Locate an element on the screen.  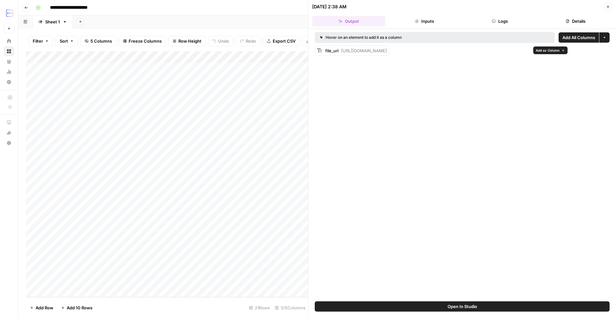
button: Filter is located at coordinates (41, 41).